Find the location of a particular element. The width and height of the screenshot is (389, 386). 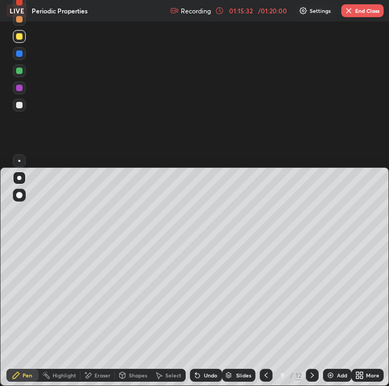

p: LIVE is located at coordinates (17, 11).